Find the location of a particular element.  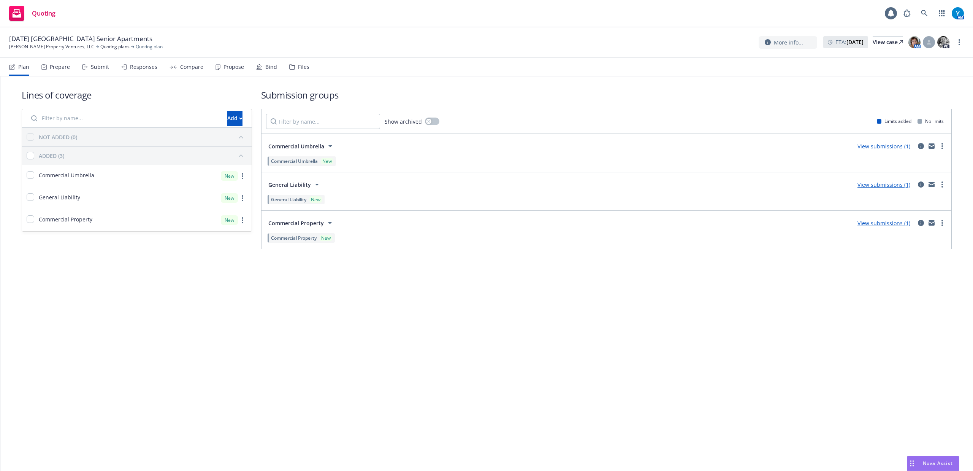

div: Compare is located at coordinates (192, 67).